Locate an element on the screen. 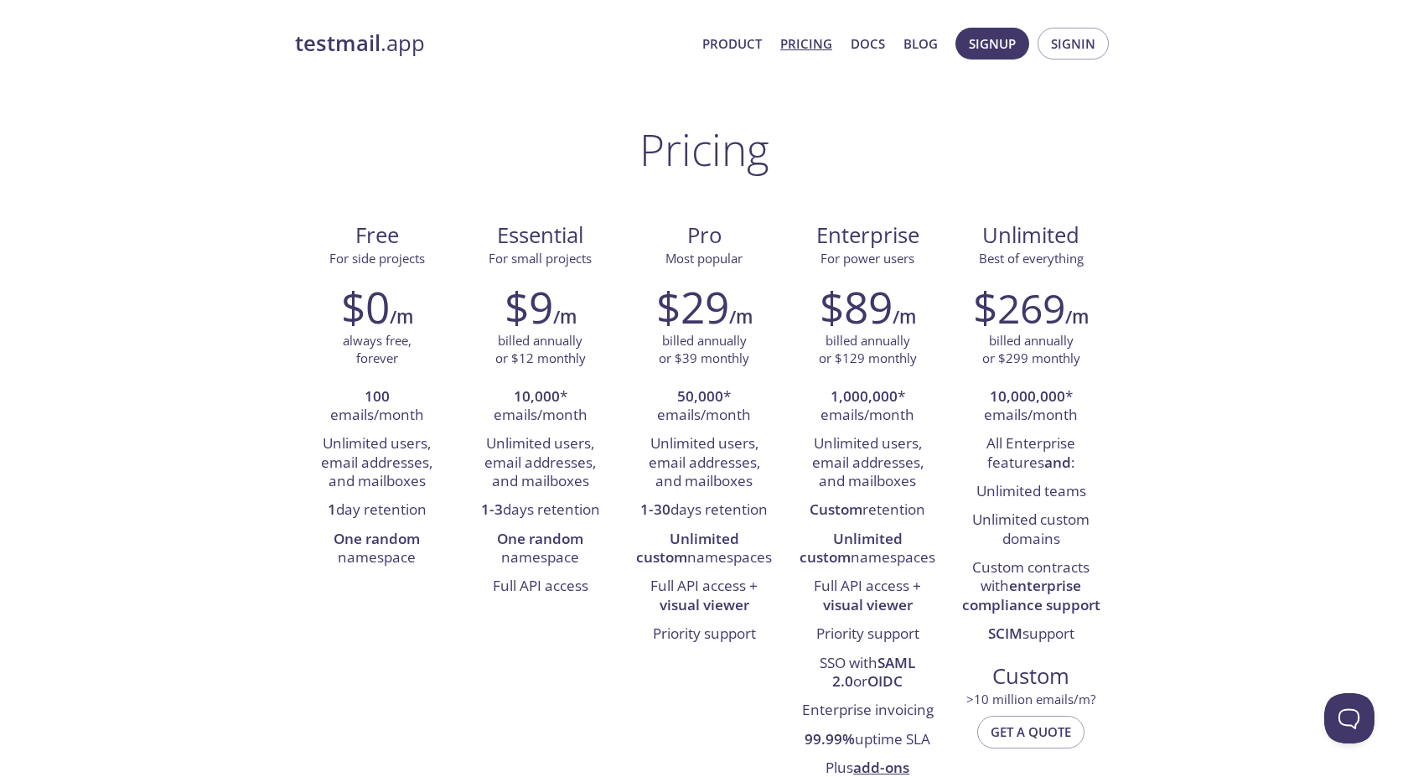 This screenshot has width=1408, height=777. strong: SCIM is located at coordinates (1005, 633).